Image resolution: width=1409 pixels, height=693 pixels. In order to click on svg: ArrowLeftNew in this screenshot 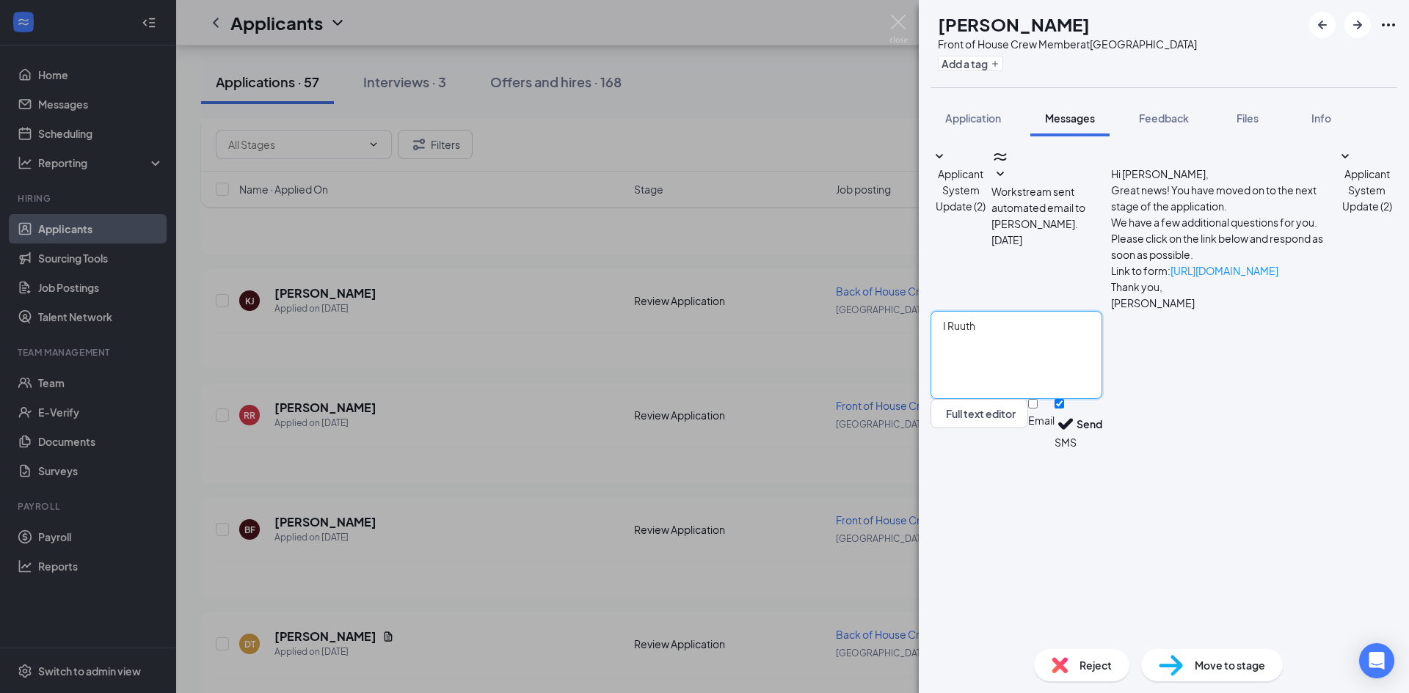, I will do `click(1322, 25)`.